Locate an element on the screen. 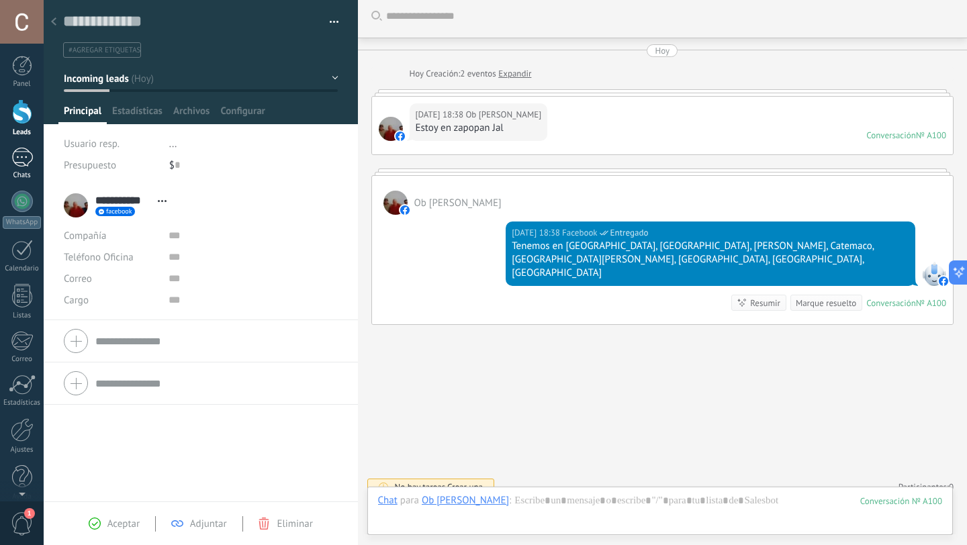  div: Leads is located at coordinates (22, 132).